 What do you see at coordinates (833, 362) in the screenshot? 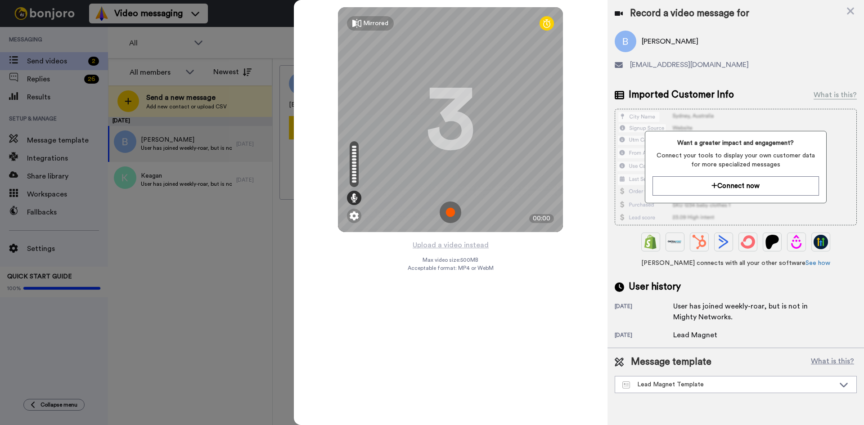
I see `button: What is this?` at bounding box center [833, 362].